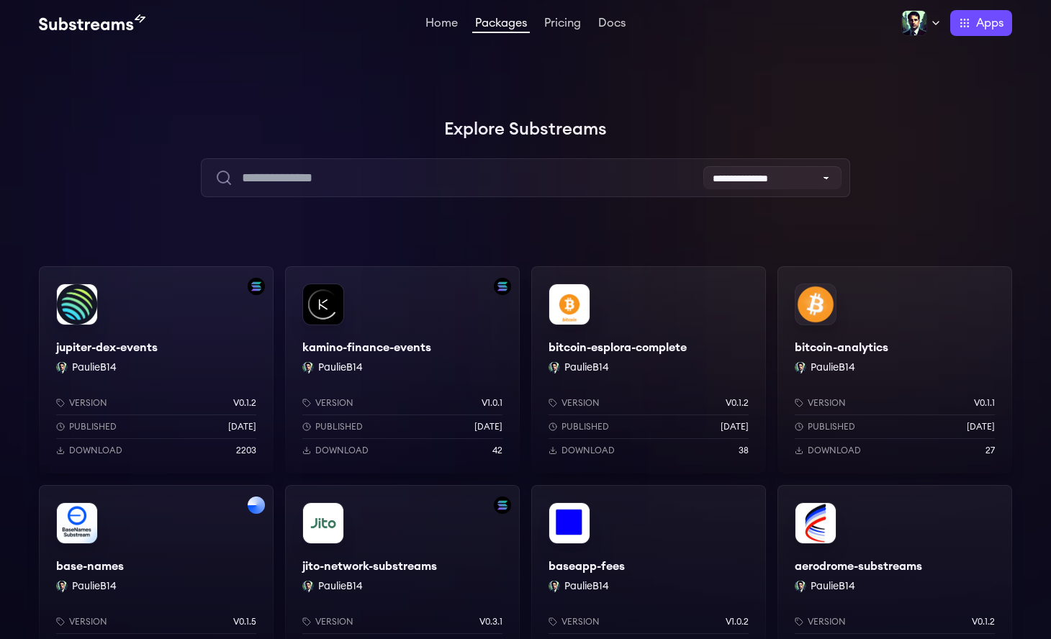 The height and width of the screenshot is (639, 1051). What do you see at coordinates (525, 130) in the screenshot?
I see `h1: Explore Substreams` at bounding box center [525, 130].